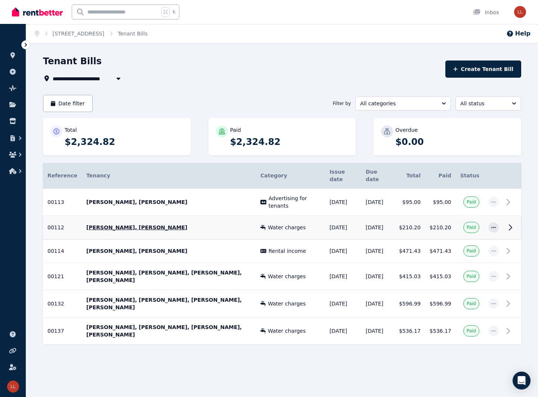  Describe the element at coordinates (290, 176) in the screenshot. I see `th: Category` at that location.